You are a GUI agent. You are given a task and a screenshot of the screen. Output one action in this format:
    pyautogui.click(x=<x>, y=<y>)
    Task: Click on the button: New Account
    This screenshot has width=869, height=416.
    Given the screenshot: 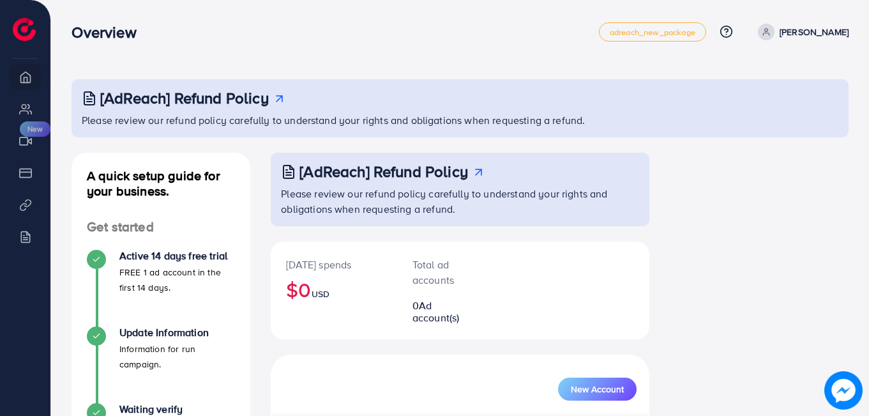 What is the action you would take?
    pyautogui.click(x=597, y=389)
    